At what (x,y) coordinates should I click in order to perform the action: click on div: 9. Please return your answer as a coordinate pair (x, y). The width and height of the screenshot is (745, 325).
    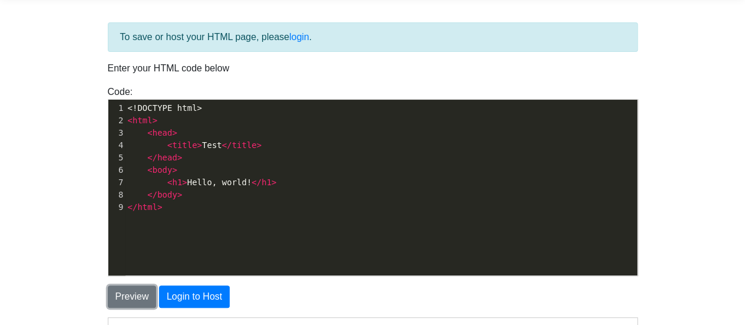
    Looking at the image, I should click on (117, 207).